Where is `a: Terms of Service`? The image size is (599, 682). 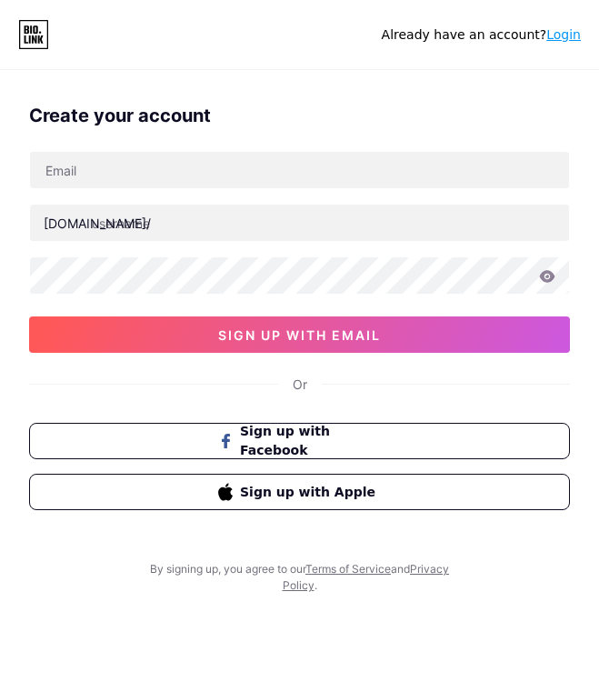 a: Terms of Service is located at coordinates (348, 568).